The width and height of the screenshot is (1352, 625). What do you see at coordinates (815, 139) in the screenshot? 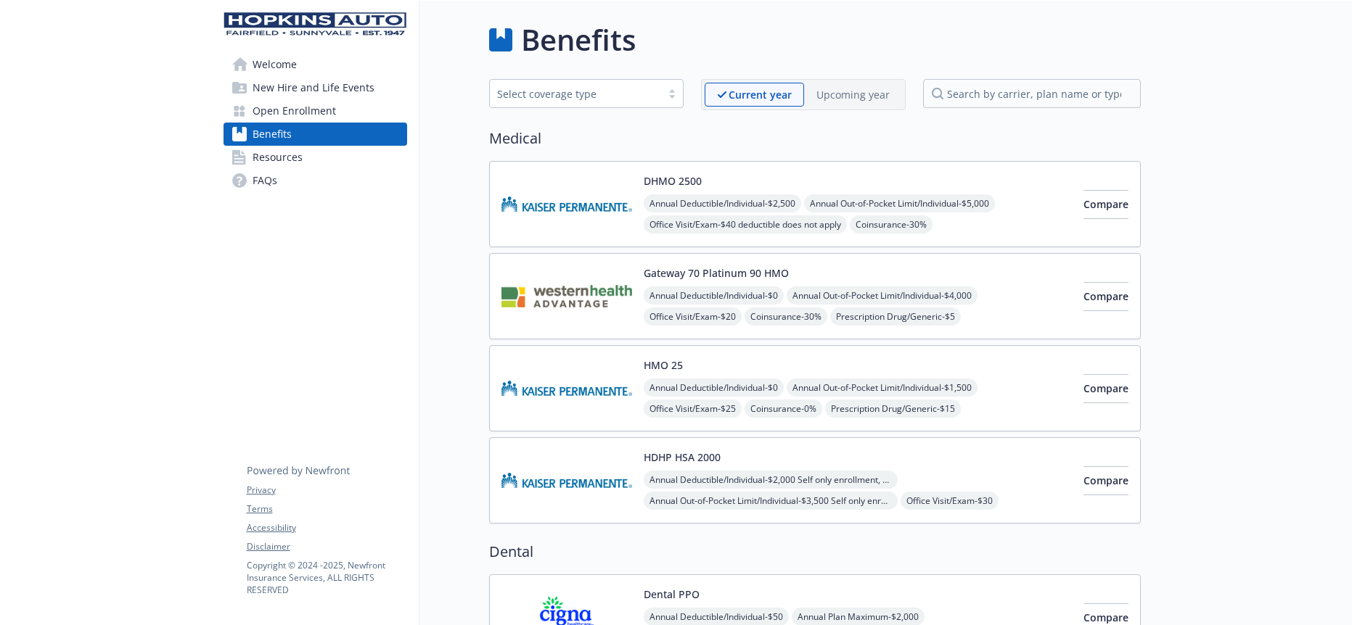
I see `h2: Medical` at bounding box center [815, 139].